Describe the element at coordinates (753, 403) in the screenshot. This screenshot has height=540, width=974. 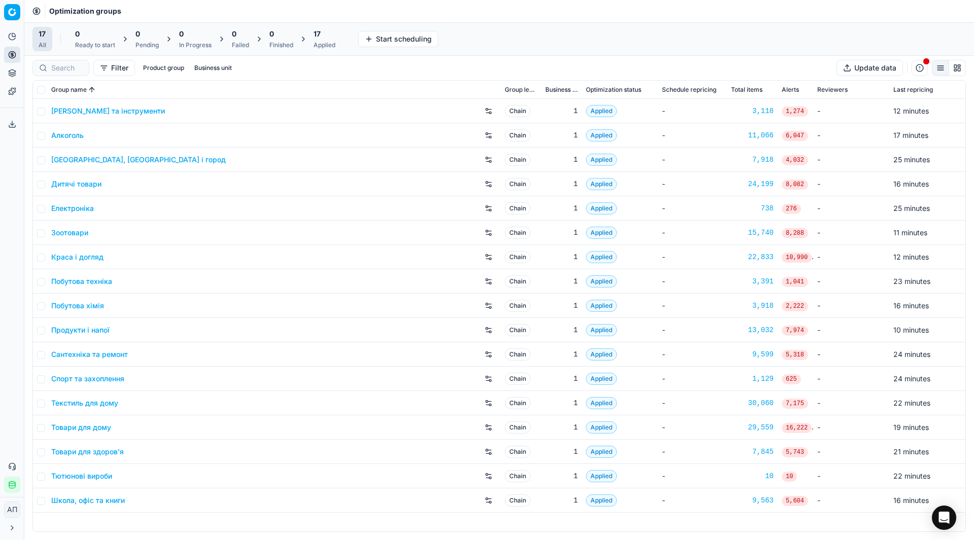
I see `div: 30,060` at that location.